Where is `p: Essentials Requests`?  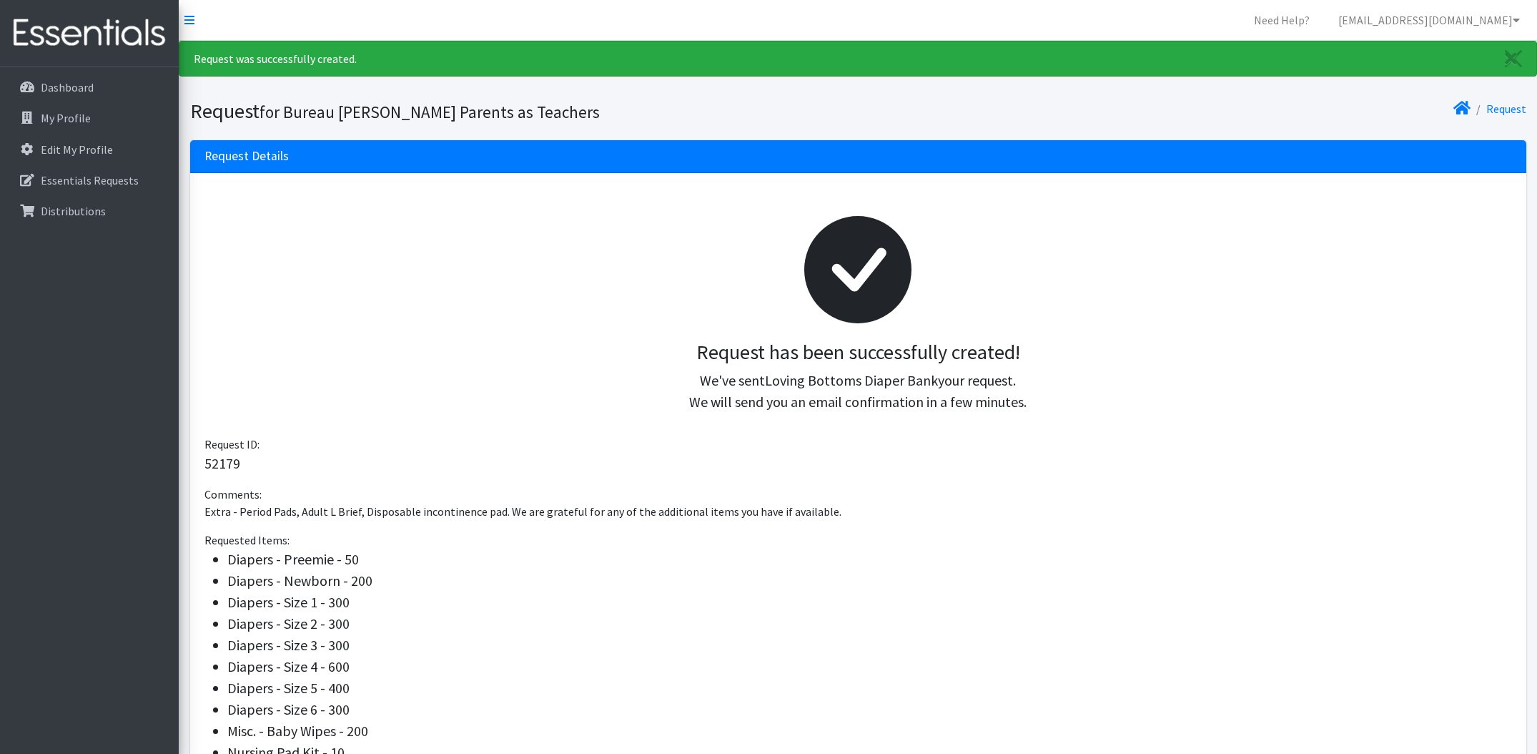
p: Essentials Requests is located at coordinates (89, 180).